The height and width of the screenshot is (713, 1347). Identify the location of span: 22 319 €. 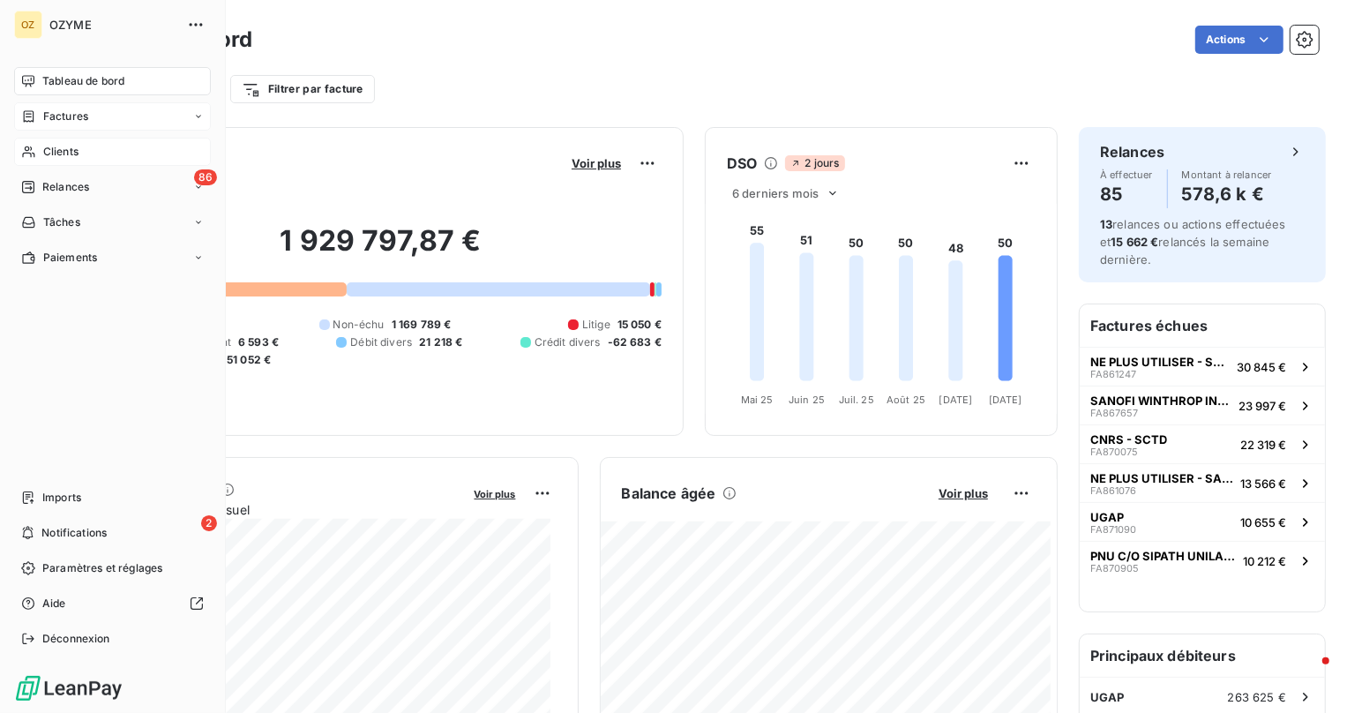
(1264, 445).